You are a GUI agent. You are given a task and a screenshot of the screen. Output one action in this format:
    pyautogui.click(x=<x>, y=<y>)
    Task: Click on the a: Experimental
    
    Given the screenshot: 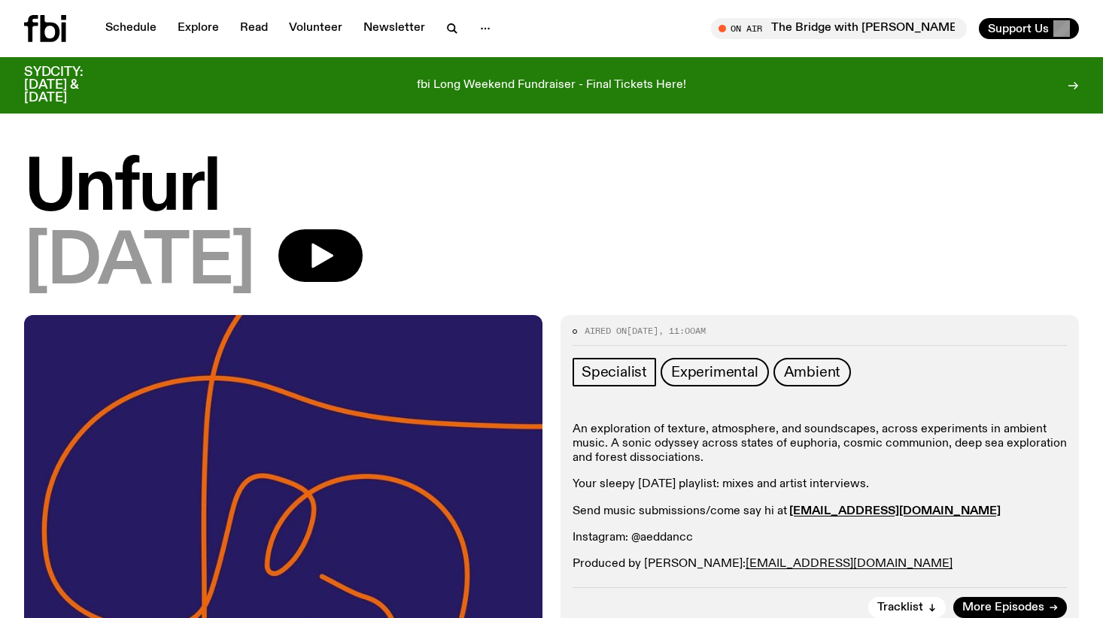 What is the action you would take?
    pyautogui.click(x=715, y=372)
    